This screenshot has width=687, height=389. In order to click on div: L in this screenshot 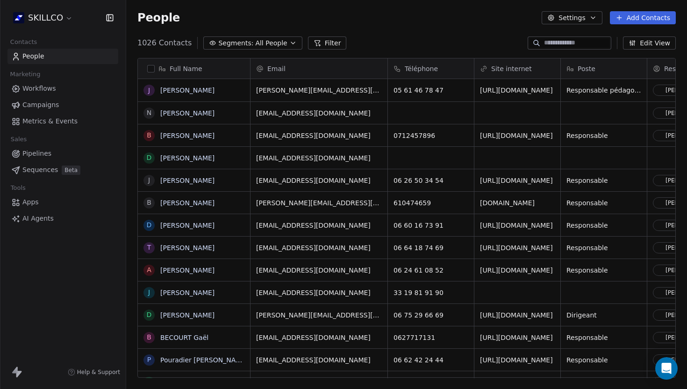, I will do `click(149, 382)`.